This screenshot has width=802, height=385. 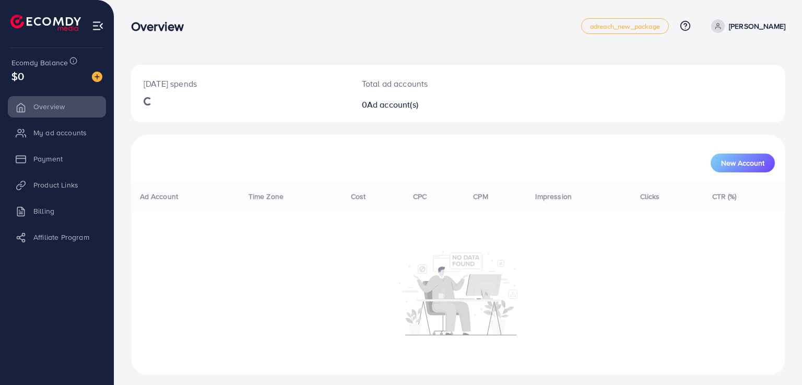 What do you see at coordinates (742, 163) in the screenshot?
I see `button: New Account` at bounding box center [742, 163].